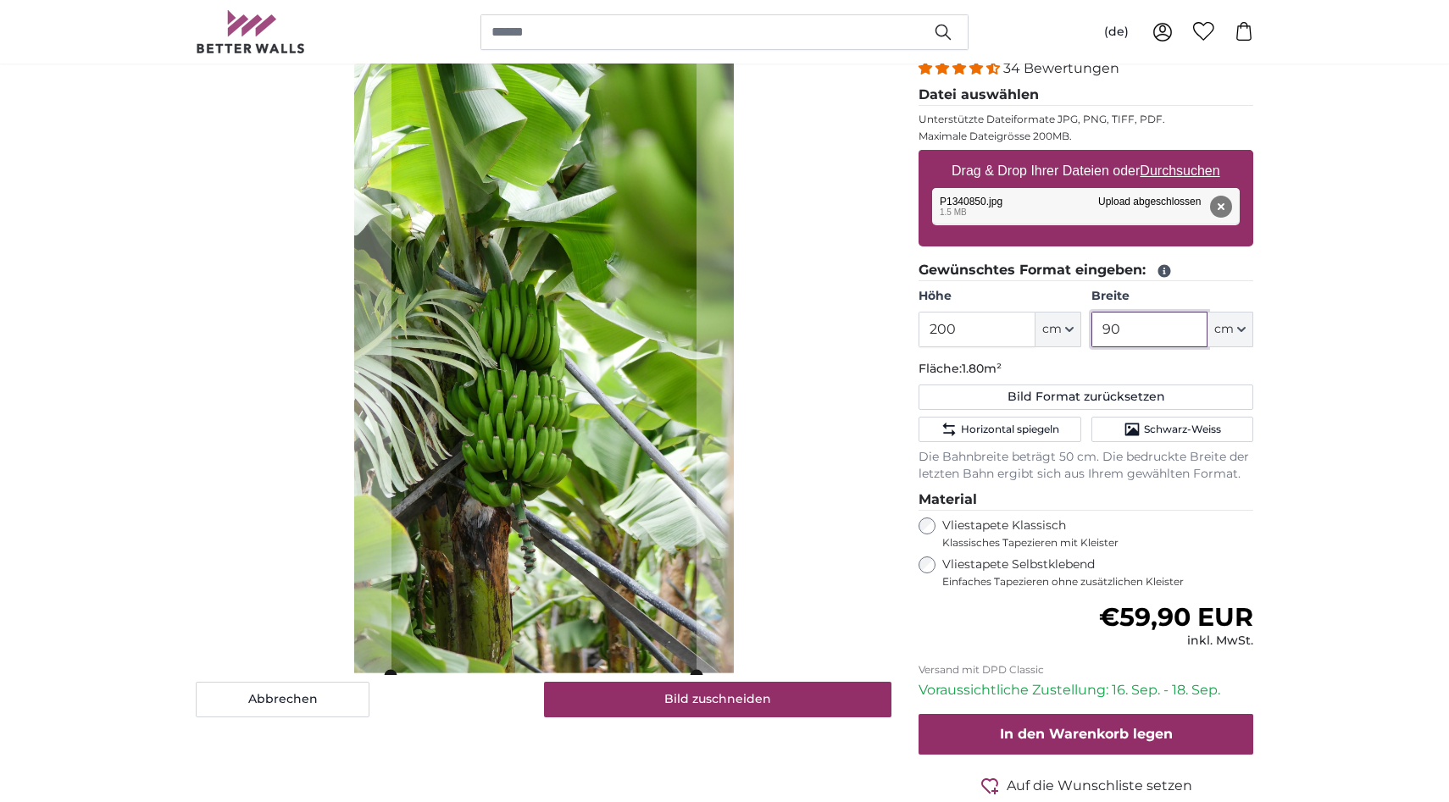 Image resolution: width=1449 pixels, height=802 pixels. I want to click on div: inkl. MwSt., so click(1176, 641).